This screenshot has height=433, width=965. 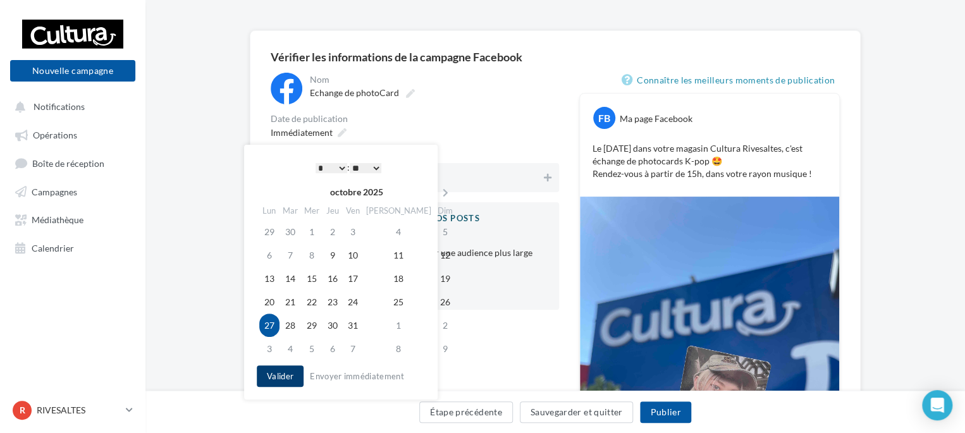 I want to click on td: 20, so click(x=270, y=302).